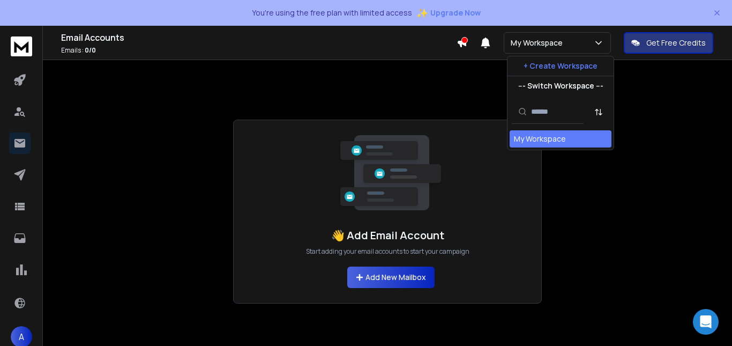 The height and width of the screenshot is (346, 732). Describe the element at coordinates (259, 50) in the screenshot. I see `p: Emails :` at that location.